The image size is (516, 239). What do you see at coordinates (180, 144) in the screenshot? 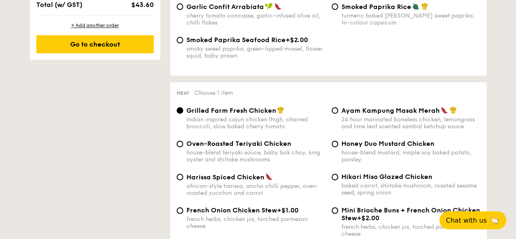
I see `input: Oven-Roasted Teriyaki Chickenhouse-blend teriyaki sauce, baby bok choy, king oyster and shiitake ...` at bounding box center [180, 144].